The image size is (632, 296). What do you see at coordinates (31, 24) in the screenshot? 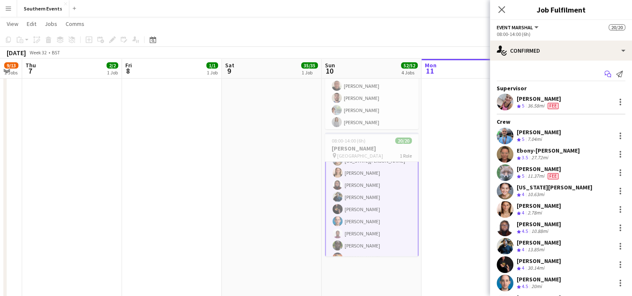
I see `span: Edit` at bounding box center [31, 24].